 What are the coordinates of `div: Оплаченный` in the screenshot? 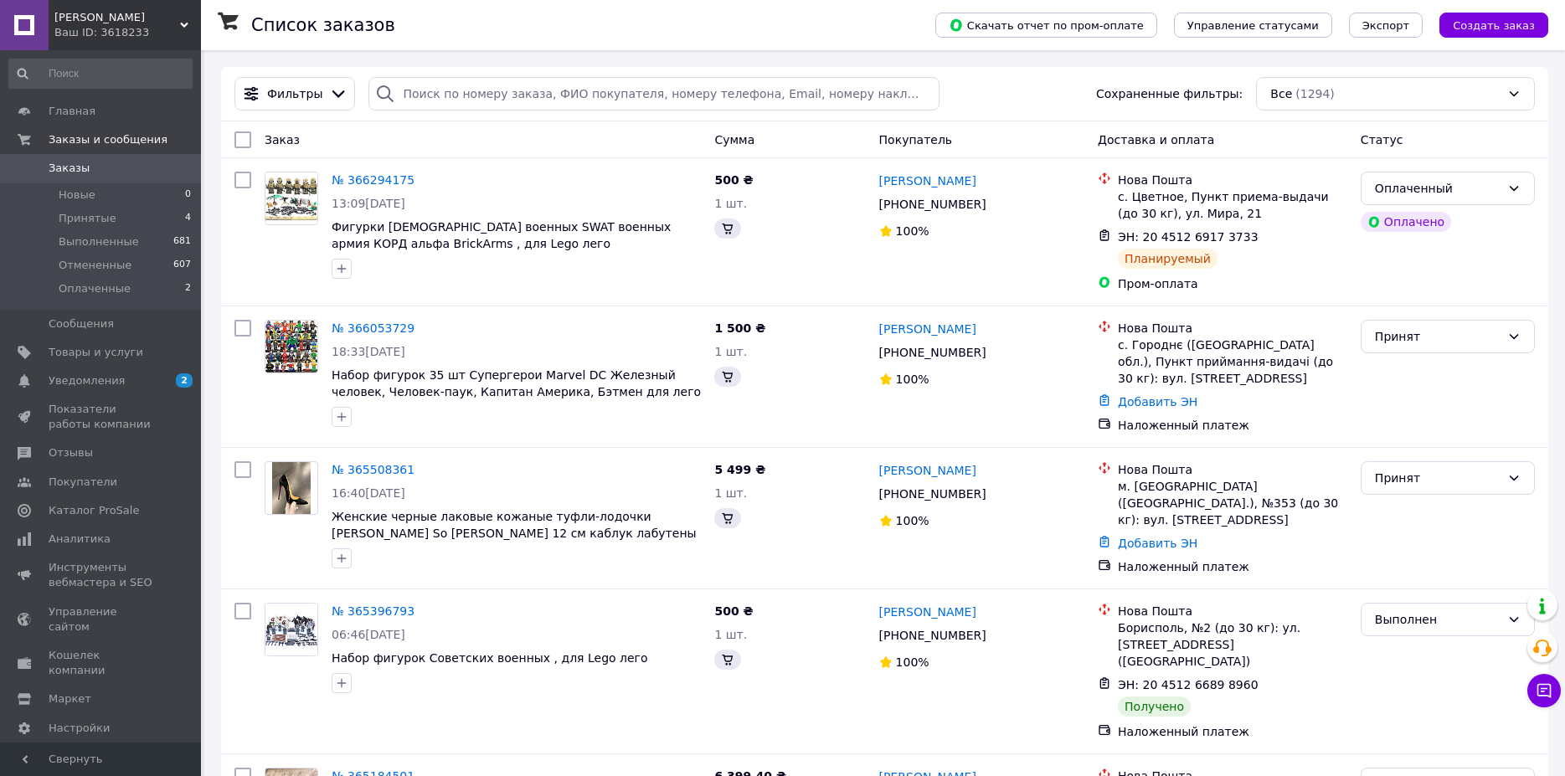 It's located at (1438, 188).